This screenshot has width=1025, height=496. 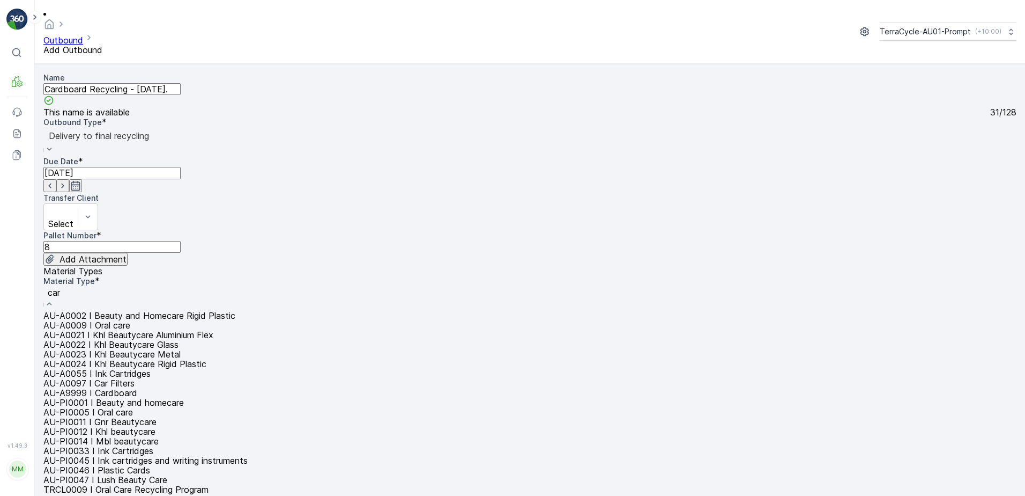 I want to click on label: Due Date, so click(x=61, y=161).